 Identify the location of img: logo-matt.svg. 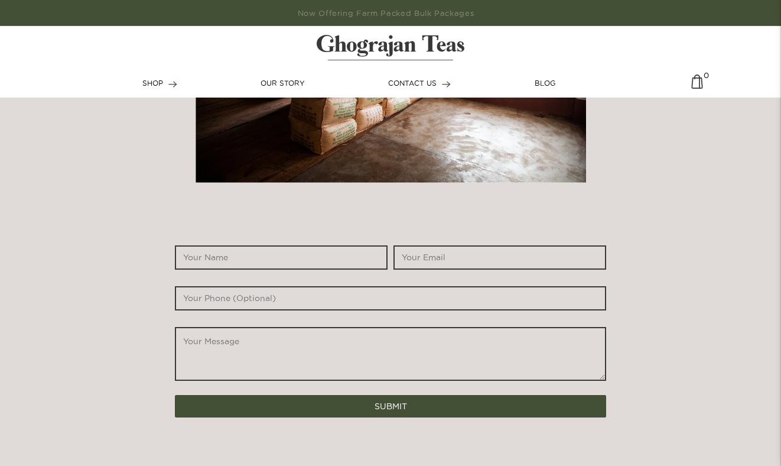
(391, 47).